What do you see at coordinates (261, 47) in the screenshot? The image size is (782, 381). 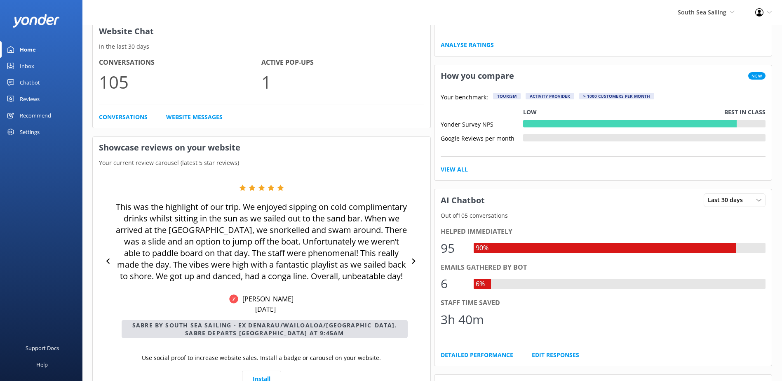 I see `p: In the last 30 days` at bounding box center [261, 47].